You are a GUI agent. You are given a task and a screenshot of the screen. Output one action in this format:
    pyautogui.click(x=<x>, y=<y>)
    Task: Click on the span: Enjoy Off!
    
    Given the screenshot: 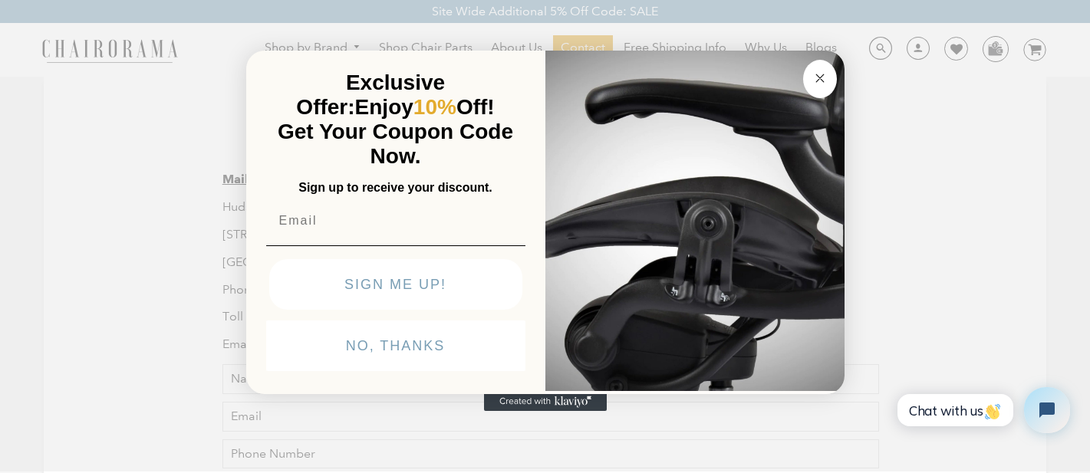 What is the action you would take?
    pyautogui.click(x=425, y=107)
    